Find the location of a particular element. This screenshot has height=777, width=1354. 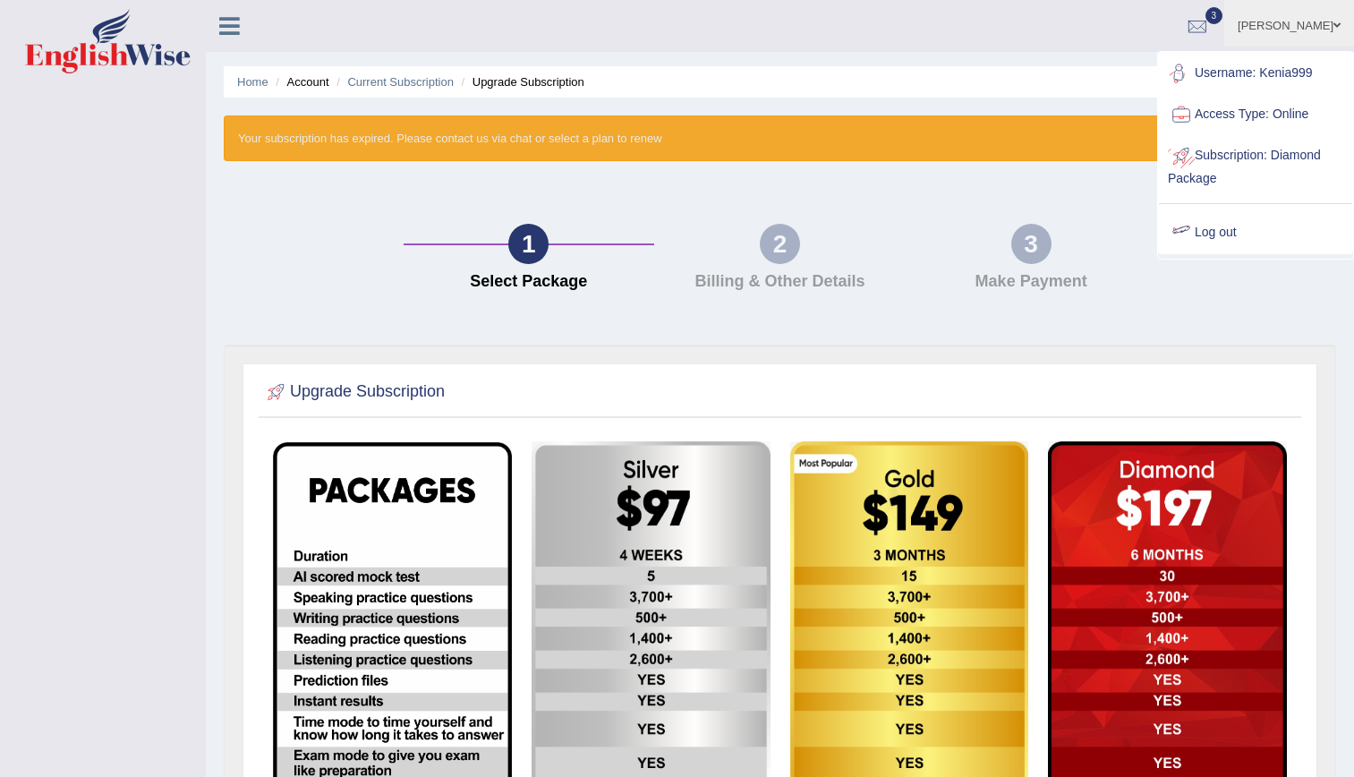

h4: Select Package is located at coordinates (529, 282).